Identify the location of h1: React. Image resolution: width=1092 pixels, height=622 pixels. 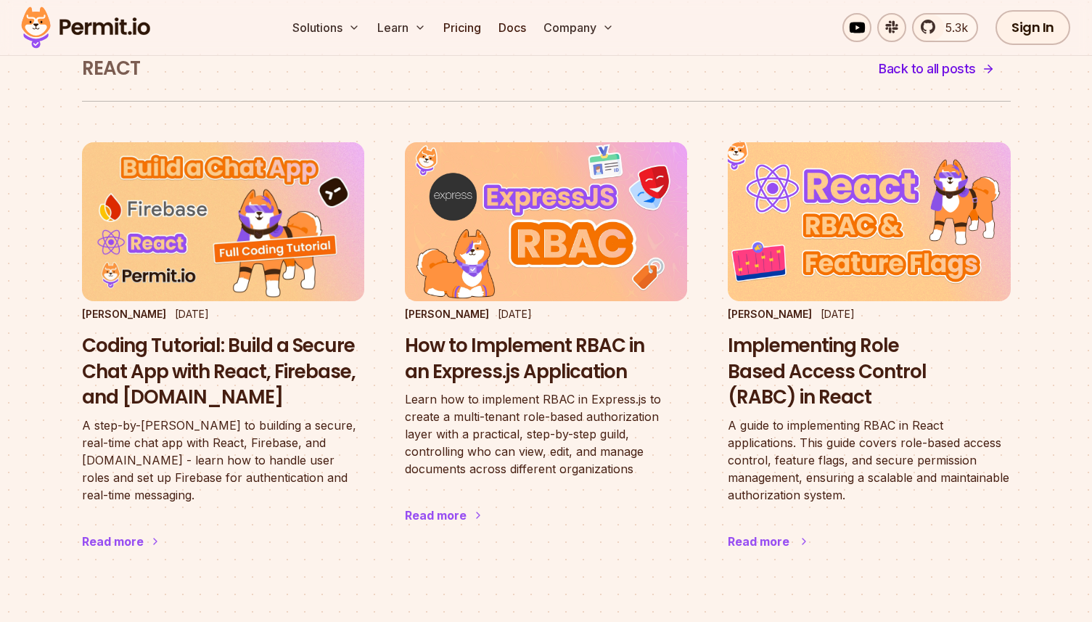
(111, 69).